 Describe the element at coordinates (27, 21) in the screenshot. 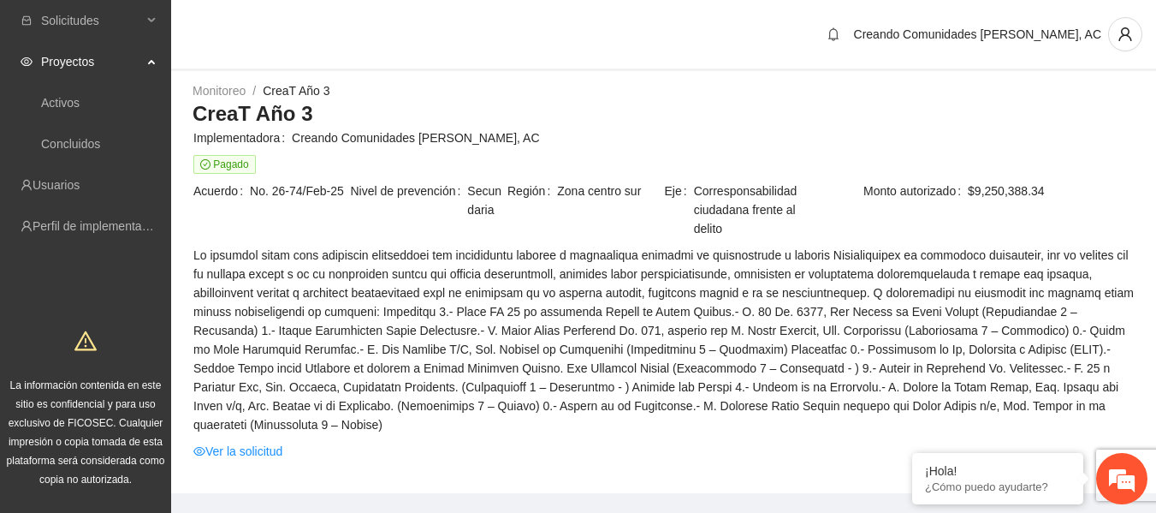

I see `span: inbox` at that location.